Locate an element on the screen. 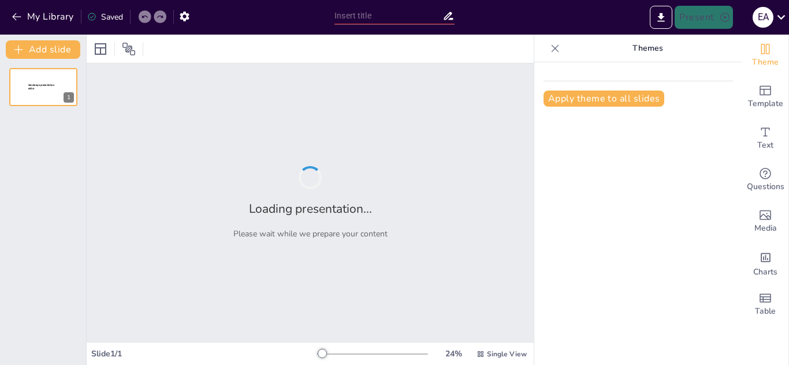  span: Theme is located at coordinates (765, 62).